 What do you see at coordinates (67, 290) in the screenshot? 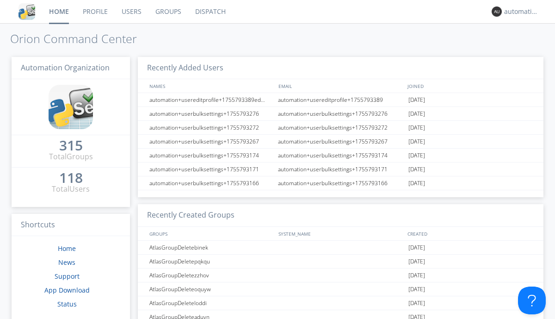
I see `a: App Download` at bounding box center [67, 290].